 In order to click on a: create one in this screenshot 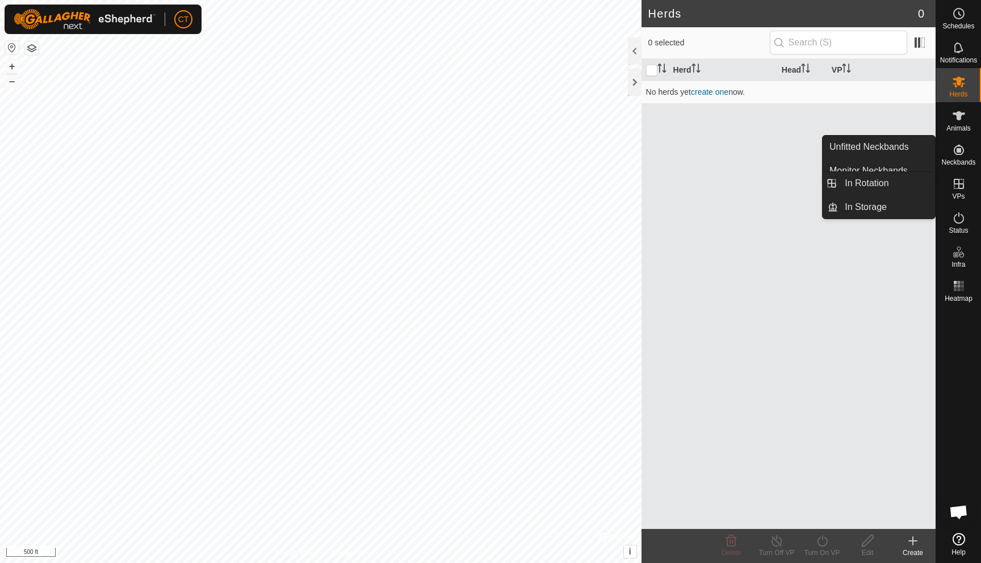, I will do `click(710, 92)`.